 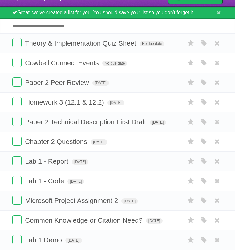 I want to click on span: Microsoft Project Assignment 2, so click(x=72, y=201).